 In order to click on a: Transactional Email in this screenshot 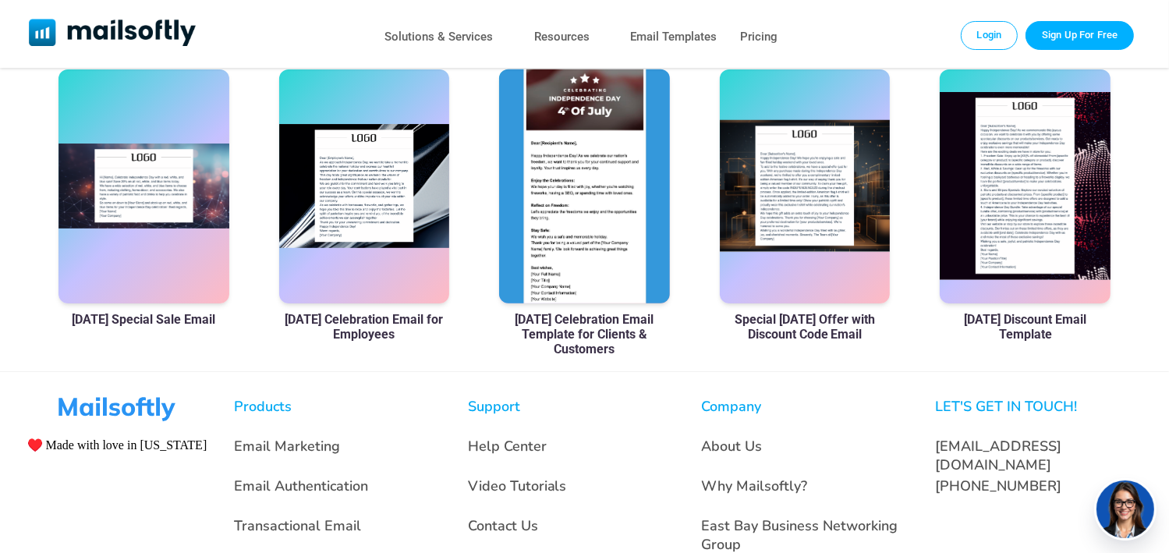, I will do `click(297, 526)`.